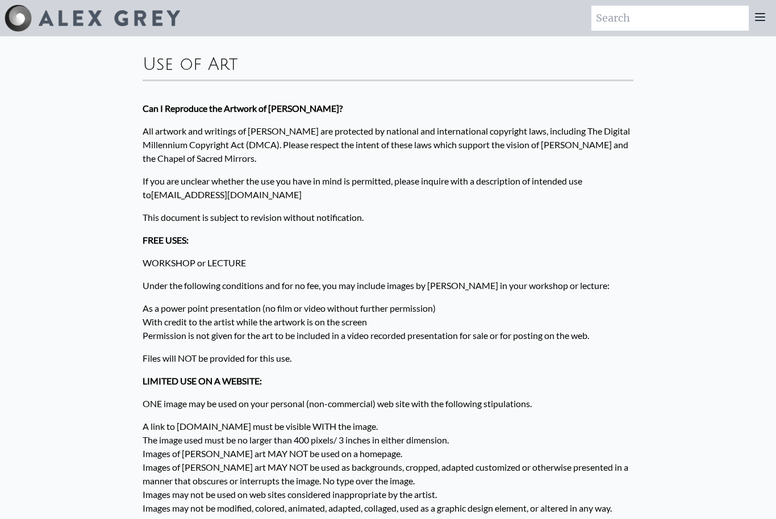 Image resolution: width=776 pixels, height=519 pixels. What do you see at coordinates (202, 381) in the screenshot?
I see `strong: LIMITED USE ON A WEBSITE:` at bounding box center [202, 381].